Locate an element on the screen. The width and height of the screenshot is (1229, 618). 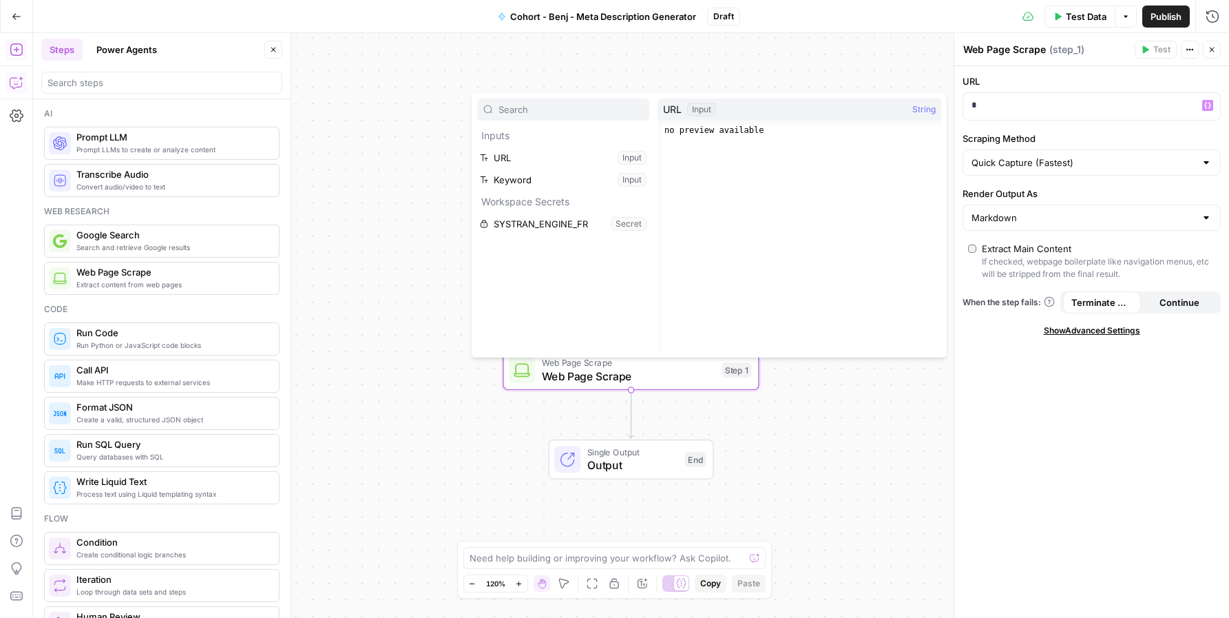
button: Test is located at coordinates (1156, 50).